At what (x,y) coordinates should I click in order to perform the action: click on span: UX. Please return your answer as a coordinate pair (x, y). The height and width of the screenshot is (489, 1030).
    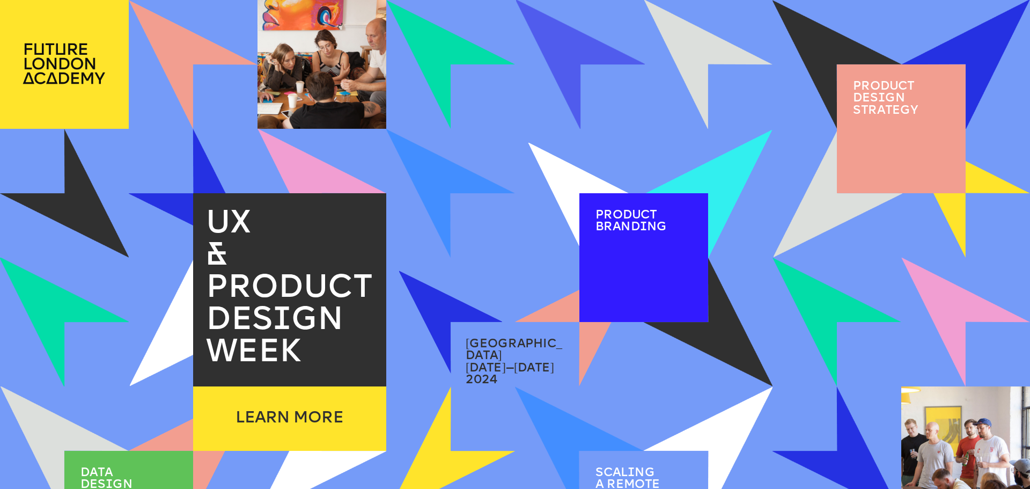
    Looking at the image, I should click on (229, 224).